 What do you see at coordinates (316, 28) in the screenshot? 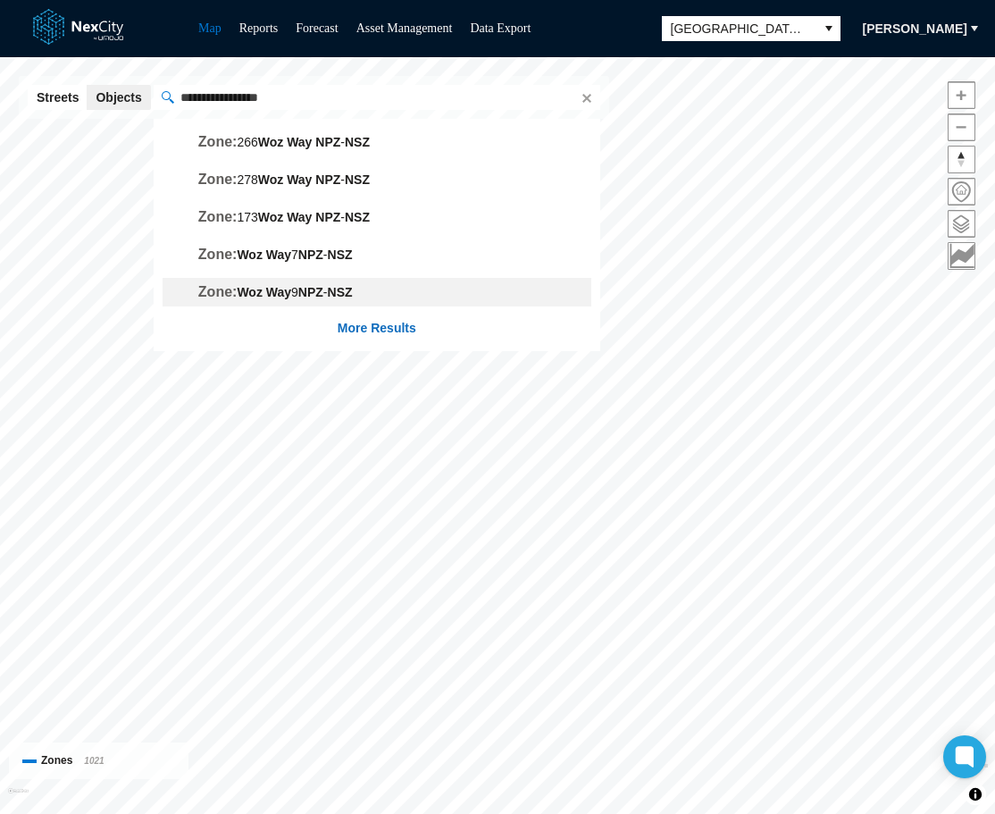
I see `a: Forecast` at bounding box center [316, 28].